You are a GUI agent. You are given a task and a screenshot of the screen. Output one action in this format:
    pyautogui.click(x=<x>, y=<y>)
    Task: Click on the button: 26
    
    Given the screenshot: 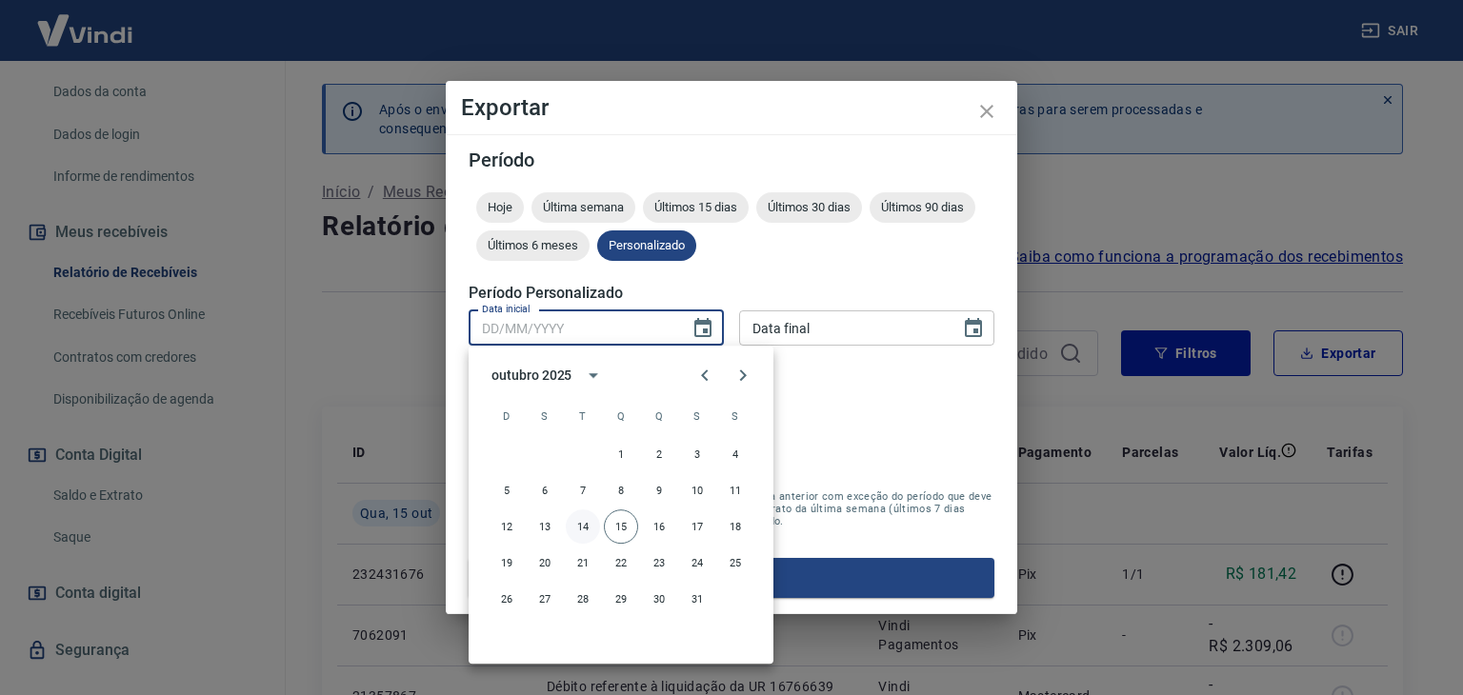 What is the action you would take?
    pyautogui.click(x=507, y=599)
    